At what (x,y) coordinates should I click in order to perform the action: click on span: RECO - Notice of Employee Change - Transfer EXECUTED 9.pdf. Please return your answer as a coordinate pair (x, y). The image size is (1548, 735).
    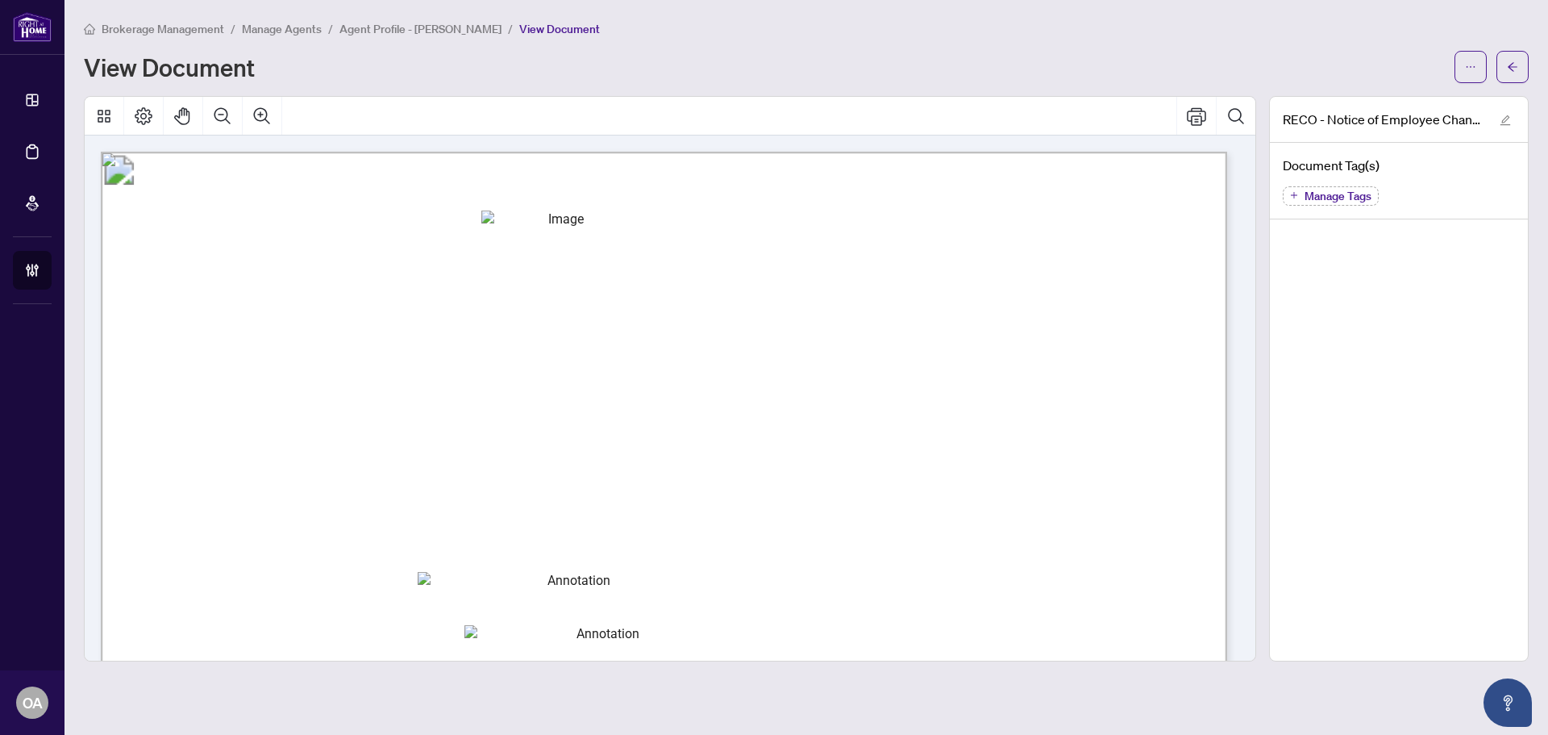
    Looking at the image, I should click on (1384, 119).